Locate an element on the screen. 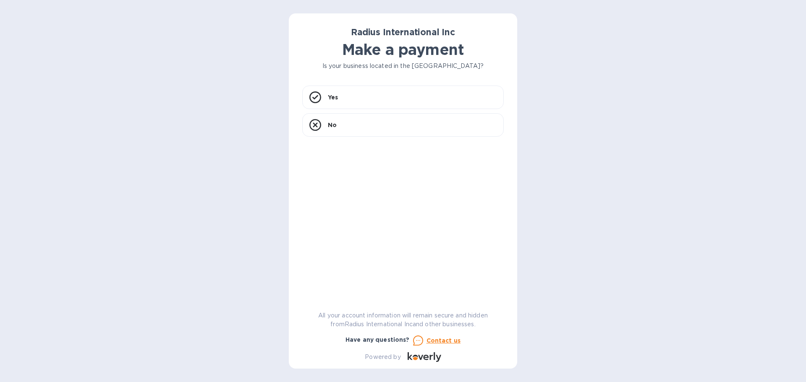  u: Contact us is located at coordinates (444, 341).